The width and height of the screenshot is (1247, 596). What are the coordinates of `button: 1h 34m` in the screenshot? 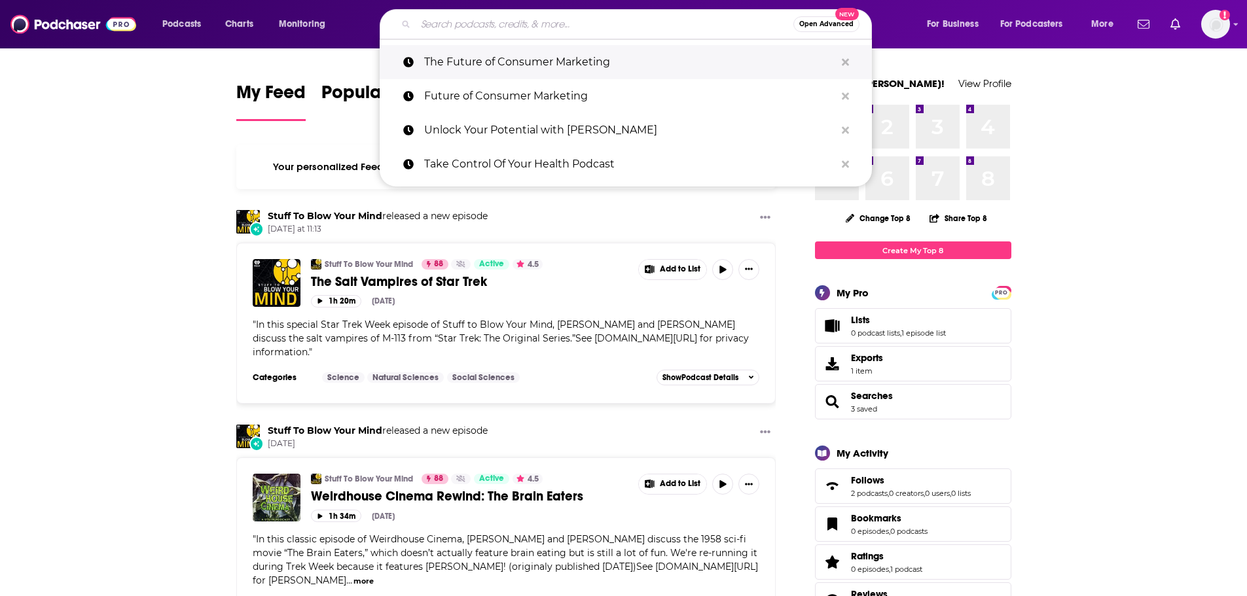 It's located at (336, 516).